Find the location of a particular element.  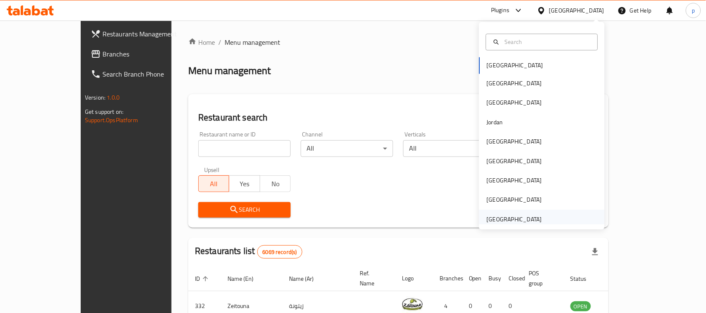

span: Name (En) is located at coordinates (246, 278).